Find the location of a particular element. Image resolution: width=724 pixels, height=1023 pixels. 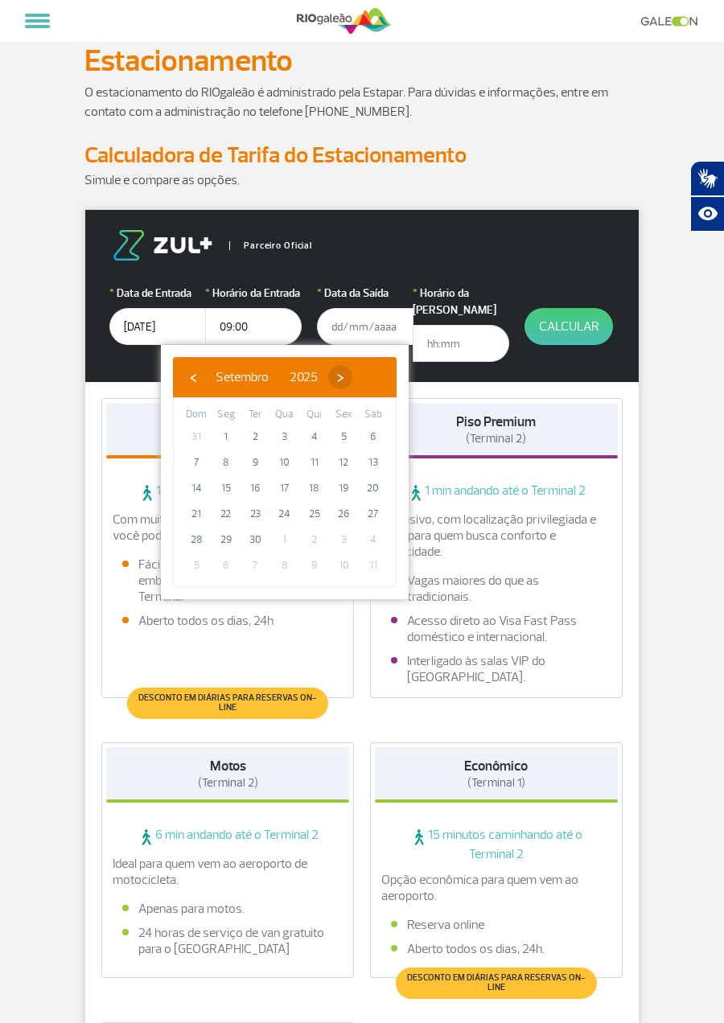

span: 25 is located at coordinates (314, 514).